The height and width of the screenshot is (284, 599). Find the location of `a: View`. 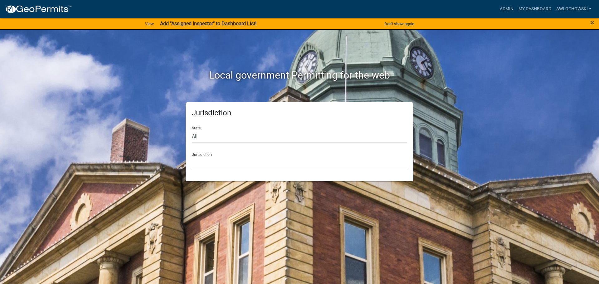

a: View is located at coordinates (149, 24).